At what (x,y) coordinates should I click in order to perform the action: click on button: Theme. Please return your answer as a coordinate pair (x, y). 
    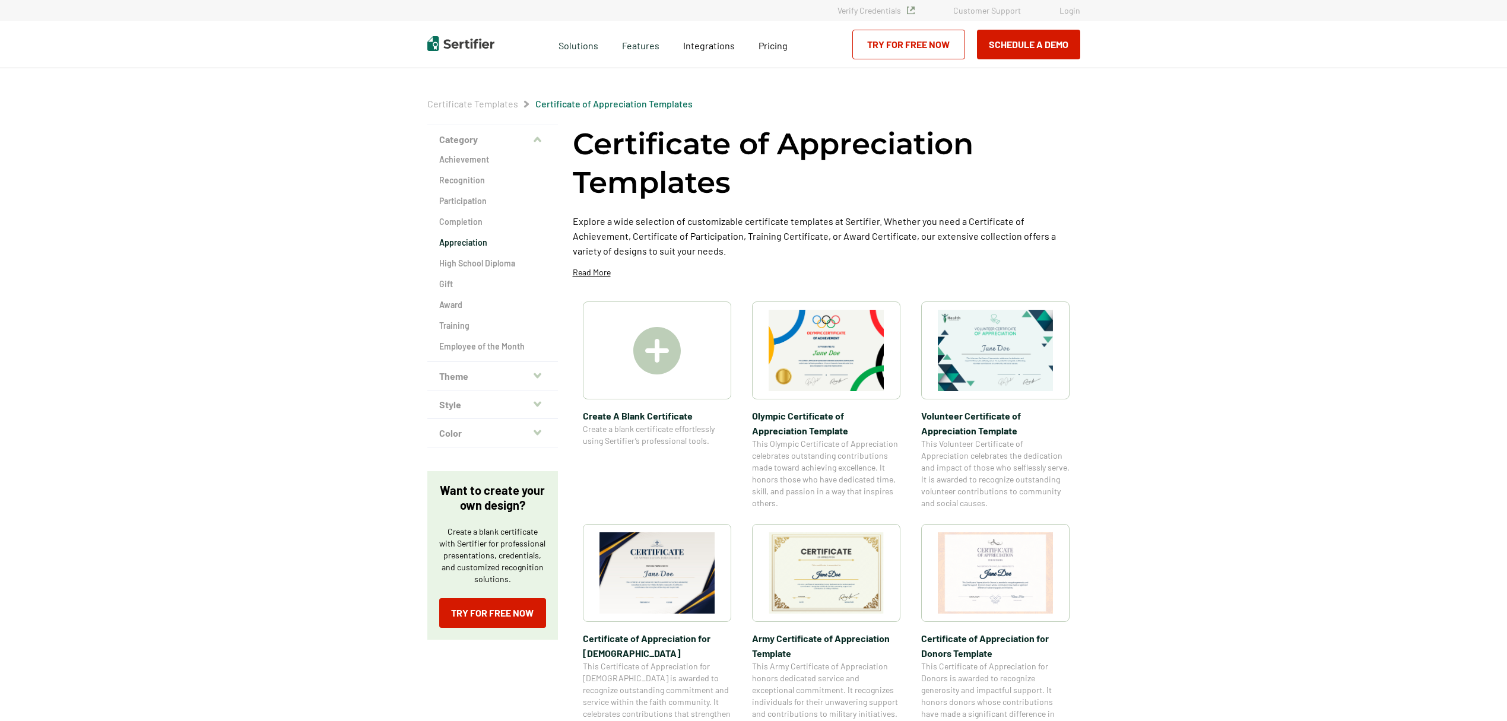
    Looking at the image, I should click on (493, 376).